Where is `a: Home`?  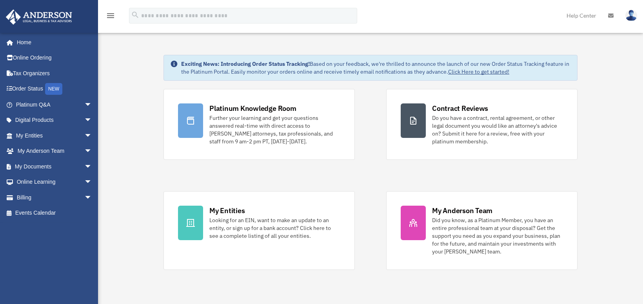 a: Home is located at coordinates (53, 42).